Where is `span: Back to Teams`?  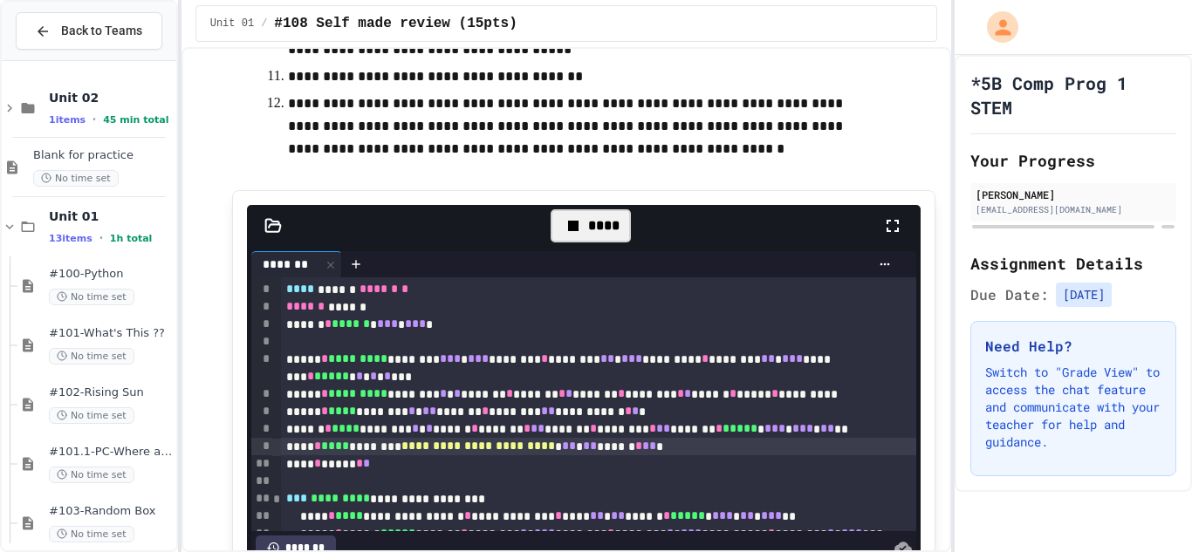
span: Back to Teams is located at coordinates (101, 31).